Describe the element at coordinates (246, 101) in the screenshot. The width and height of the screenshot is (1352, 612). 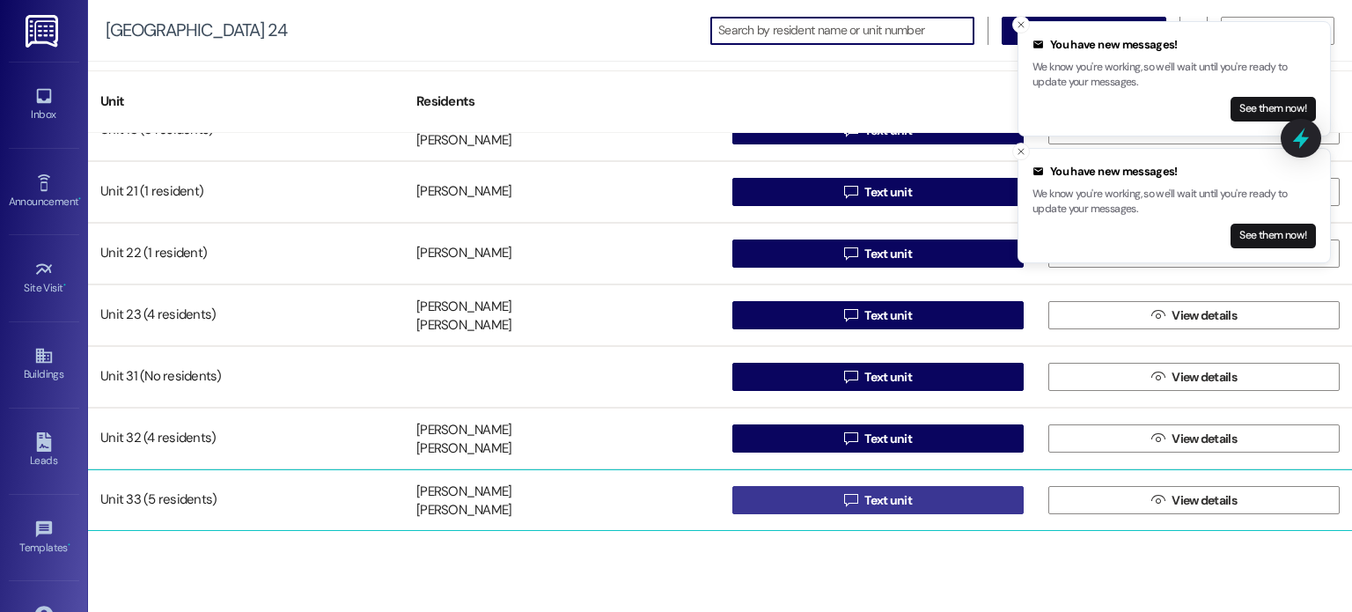
I see `div: Unit` at that location.